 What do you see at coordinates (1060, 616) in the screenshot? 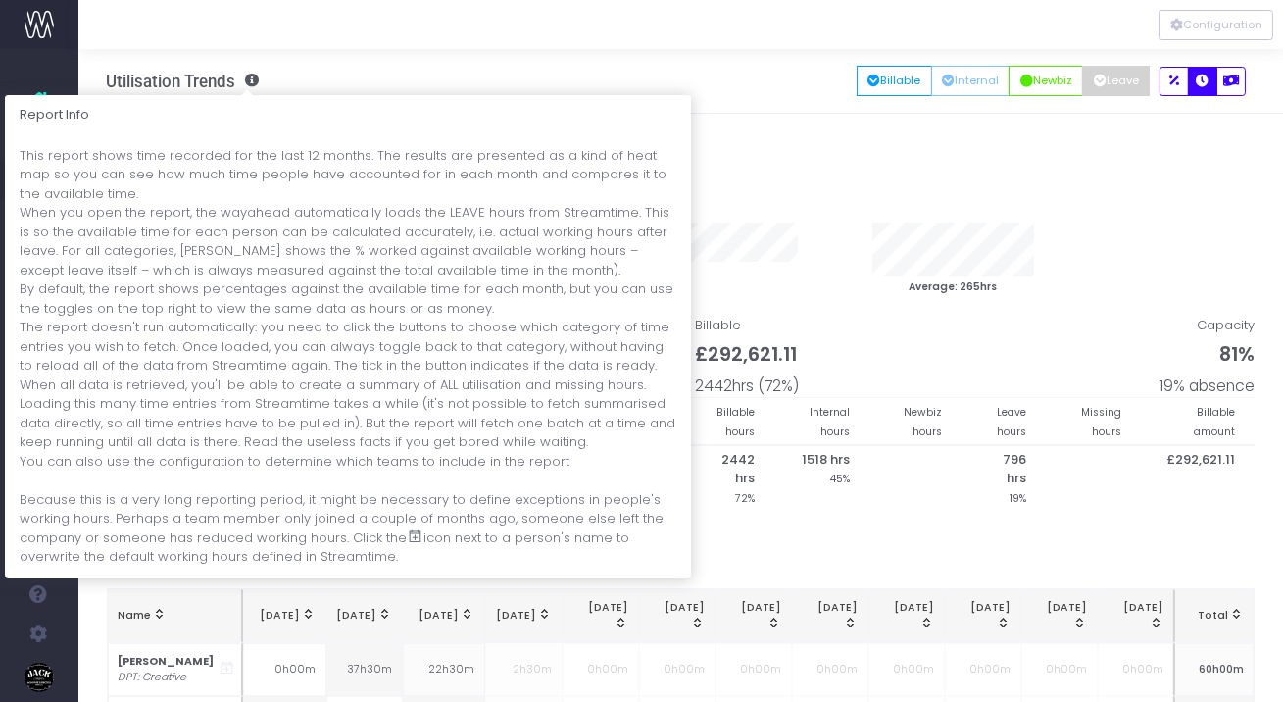
I see `th: Apr 26: activate to sort column ascending` at bounding box center [1060, 616].